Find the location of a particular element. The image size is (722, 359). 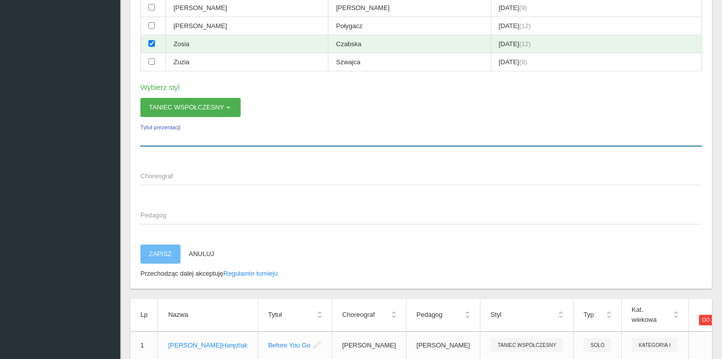

p: Przechodząc dalej akceptuję is located at coordinates (421, 273).